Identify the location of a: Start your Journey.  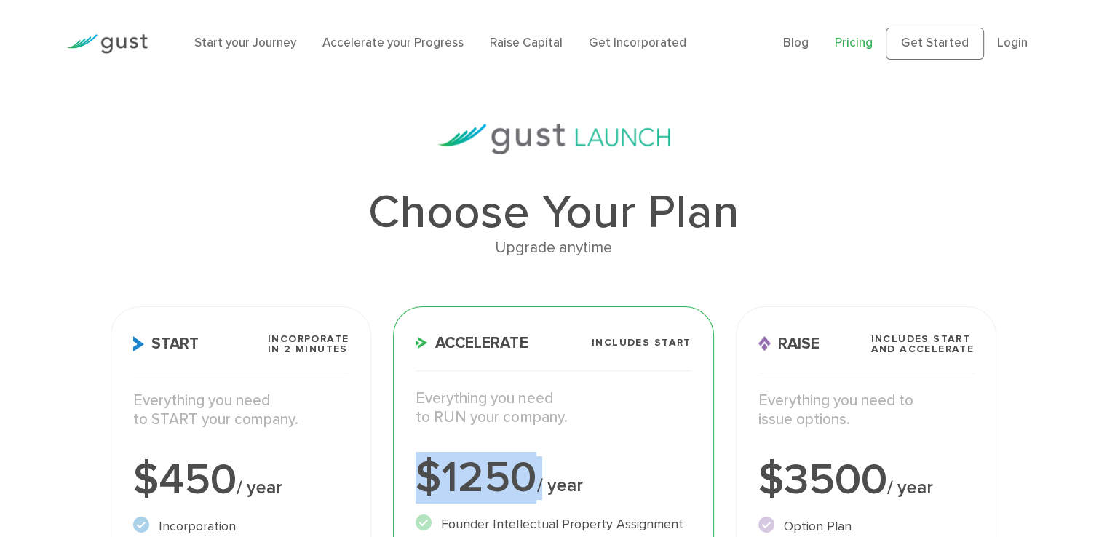
(245, 43).